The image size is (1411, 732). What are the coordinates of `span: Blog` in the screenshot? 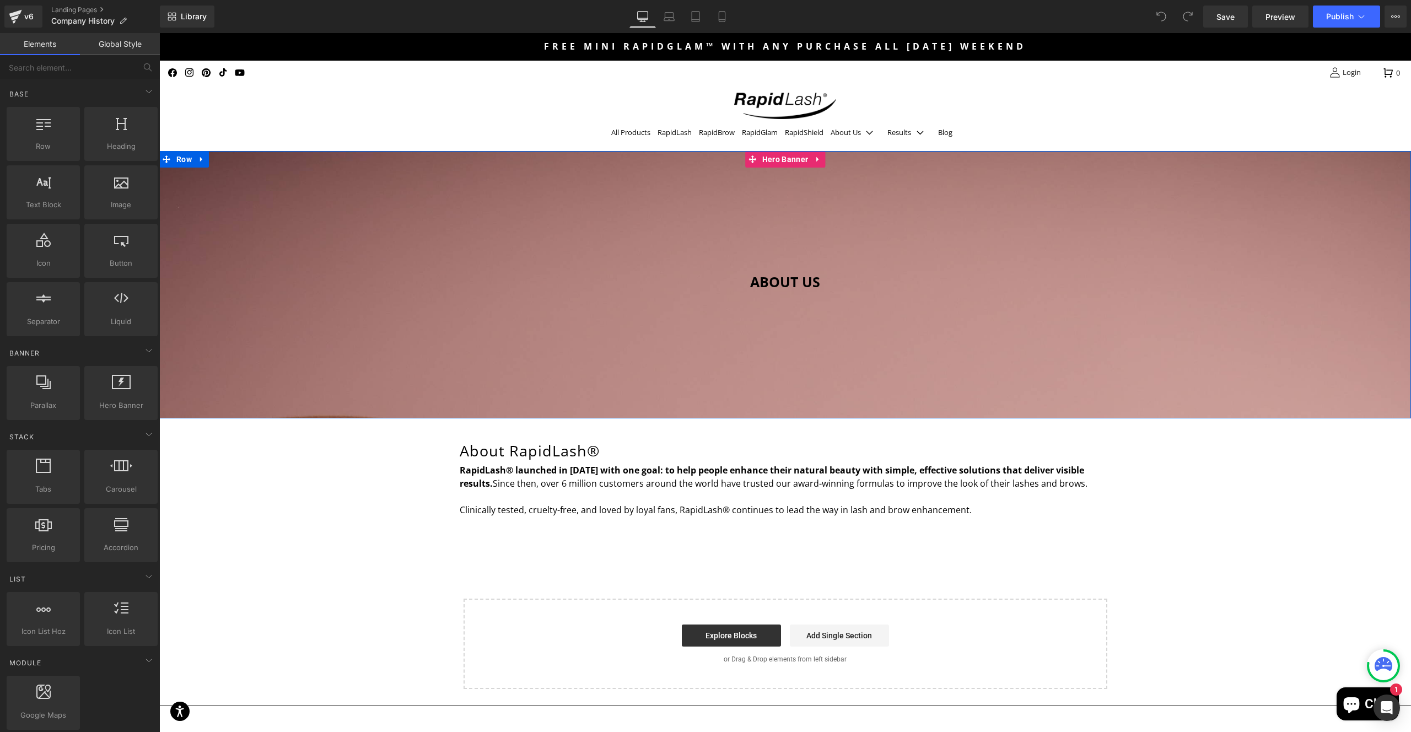 It's located at (786, 99).